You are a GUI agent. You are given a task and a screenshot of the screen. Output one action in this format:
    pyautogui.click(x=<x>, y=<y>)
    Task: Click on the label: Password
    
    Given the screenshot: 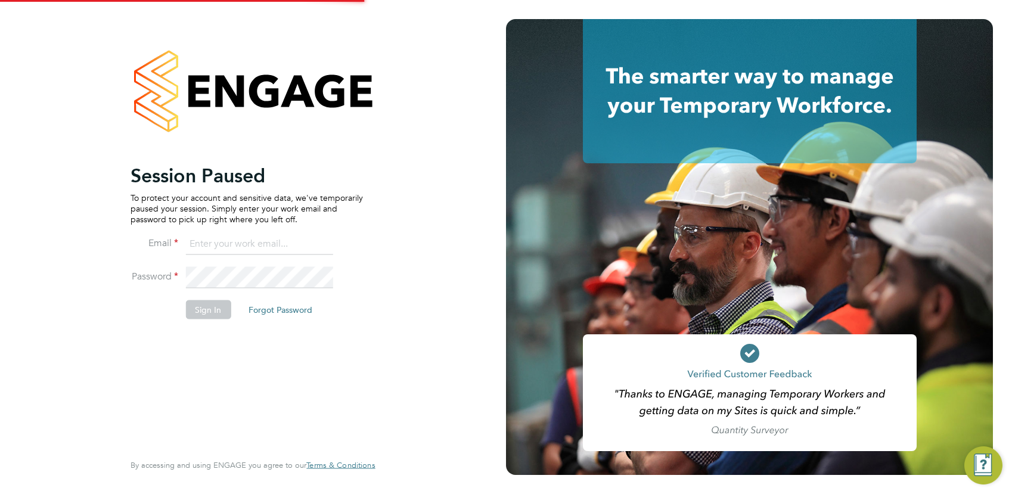 What is the action you would take?
    pyautogui.click(x=154, y=276)
    